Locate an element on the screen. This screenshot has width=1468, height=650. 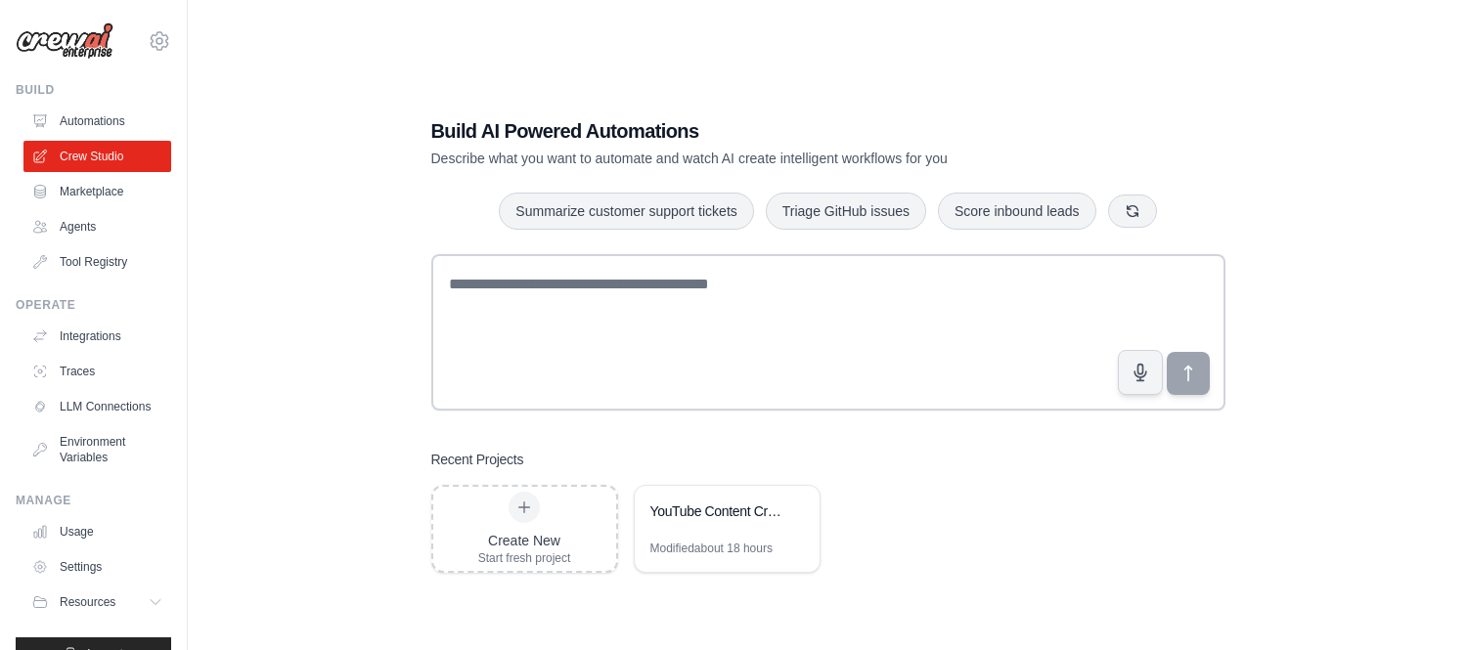
a: Crew Studio is located at coordinates (97, 156).